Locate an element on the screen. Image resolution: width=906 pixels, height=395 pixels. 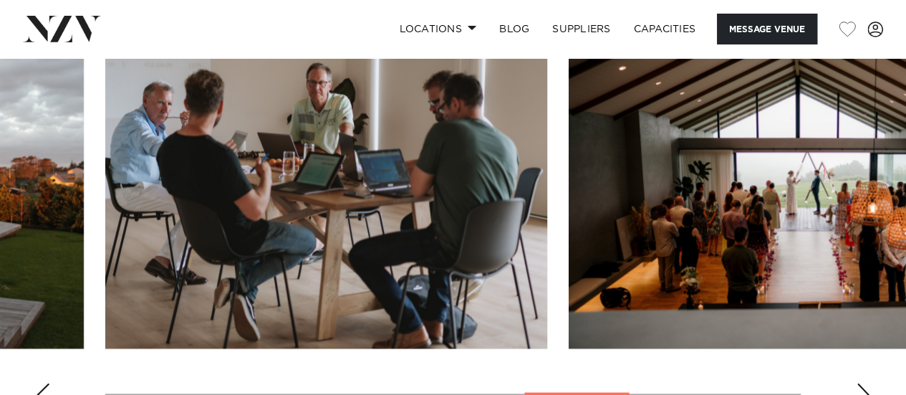
a: BLOG is located at coordinates (514, 29).